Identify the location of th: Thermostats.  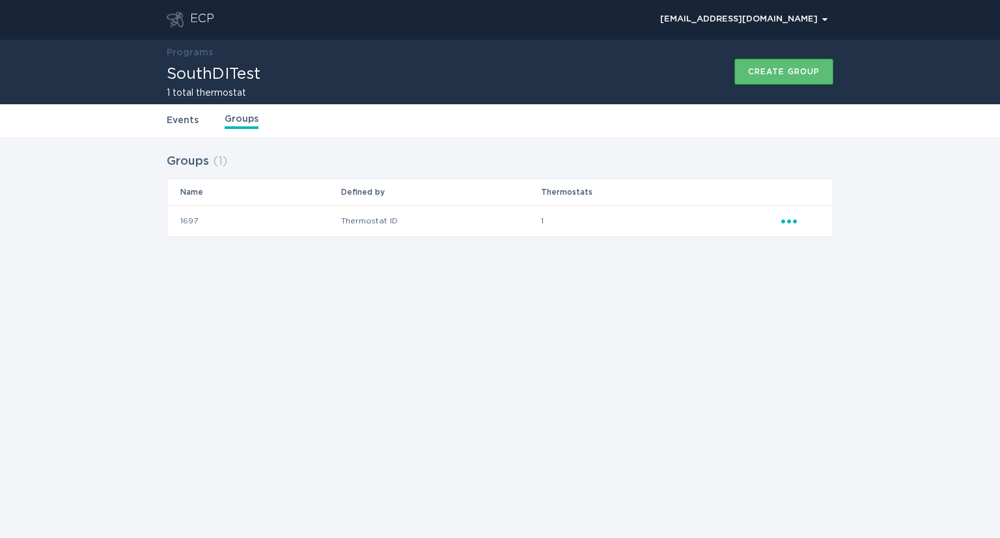
(660, 192).